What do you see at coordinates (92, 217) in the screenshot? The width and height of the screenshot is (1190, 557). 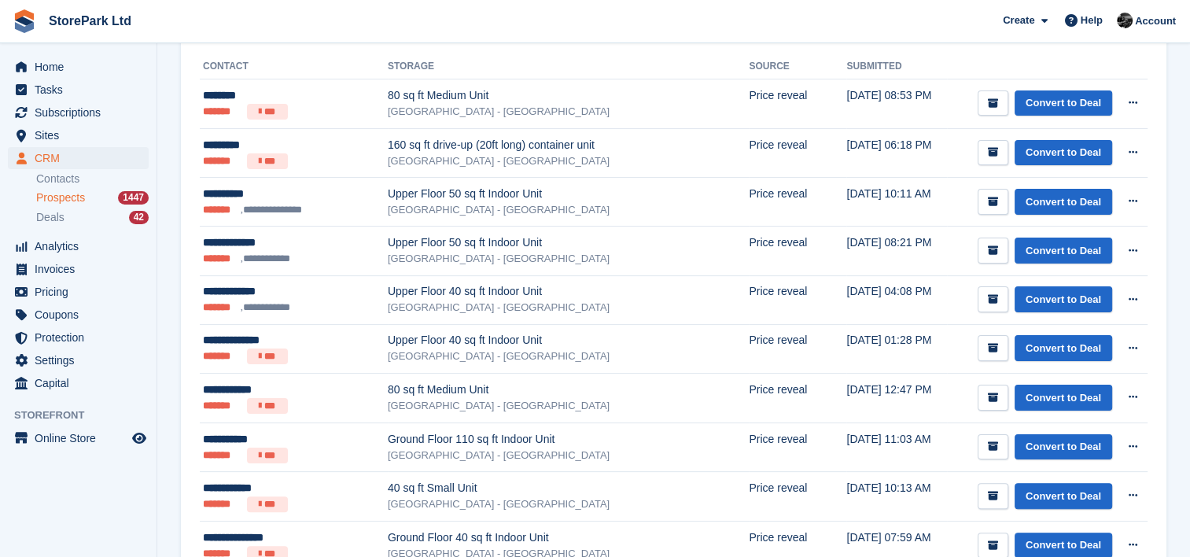 I see `a: Deals 42` at bounding box center [92, 217].